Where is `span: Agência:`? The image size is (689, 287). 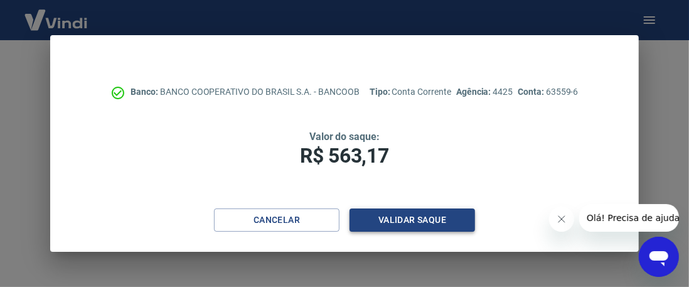
span: Agência: is located at coordinates (474, 92).